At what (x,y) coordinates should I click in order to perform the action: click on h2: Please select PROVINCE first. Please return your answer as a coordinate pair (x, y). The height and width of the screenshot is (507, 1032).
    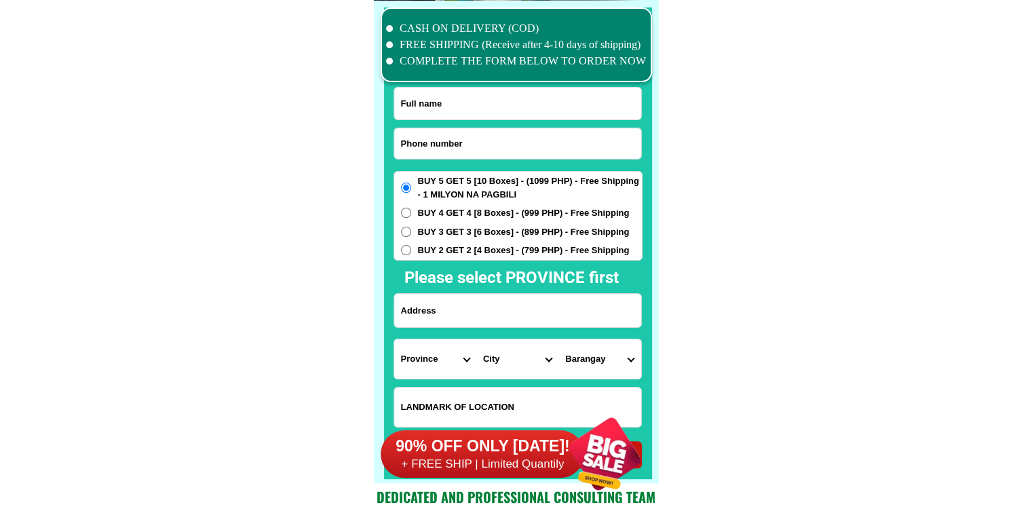
    Looking at the image, I should click on (585, 278).